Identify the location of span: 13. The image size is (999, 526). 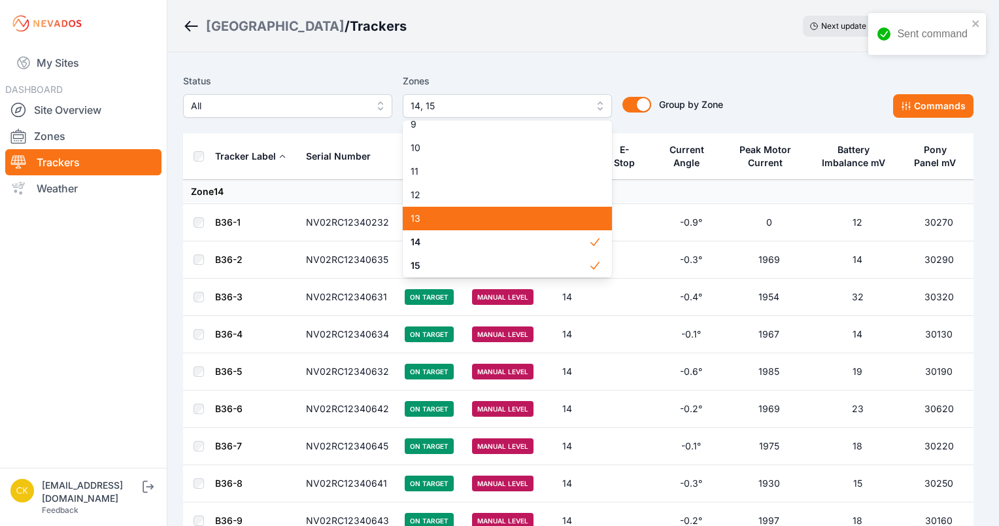
(500, 218).